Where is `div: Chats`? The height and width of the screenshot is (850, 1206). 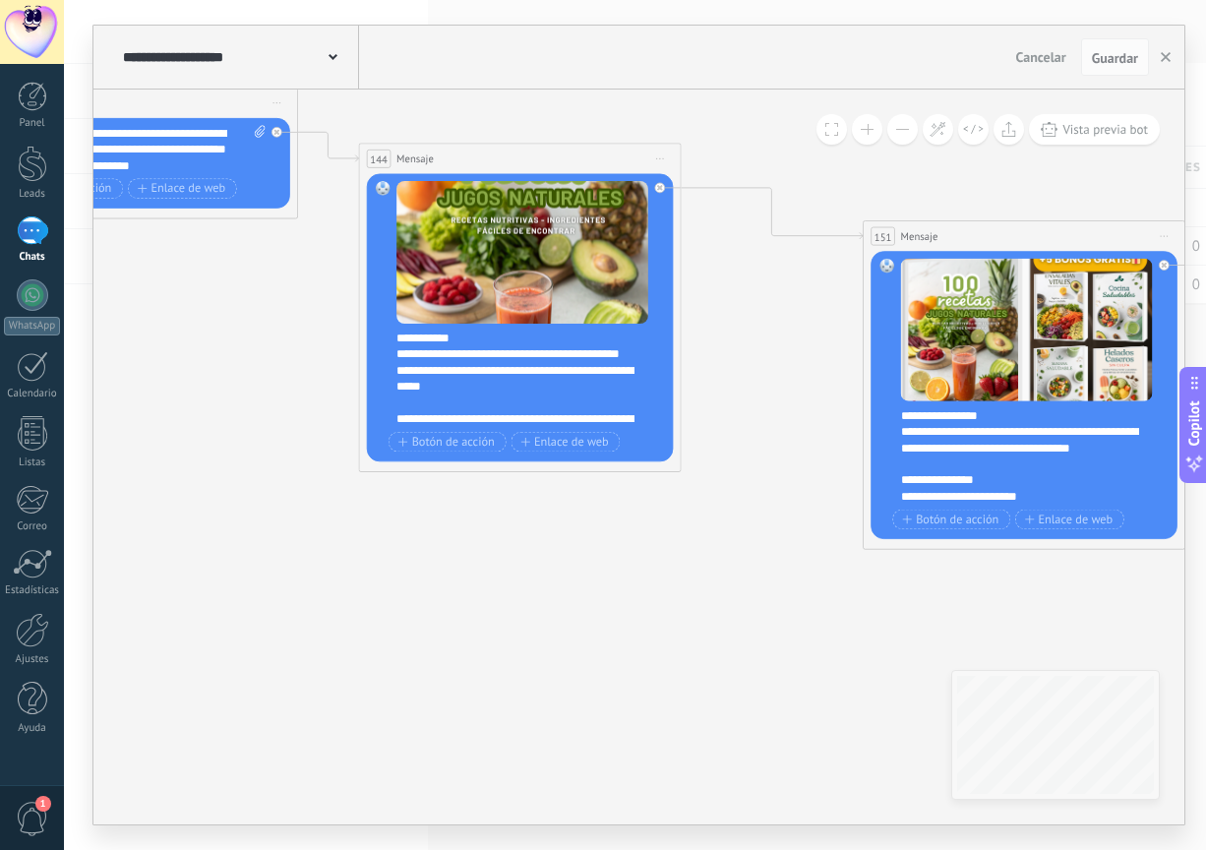 div: Chats is located at coordinates (32, 257).